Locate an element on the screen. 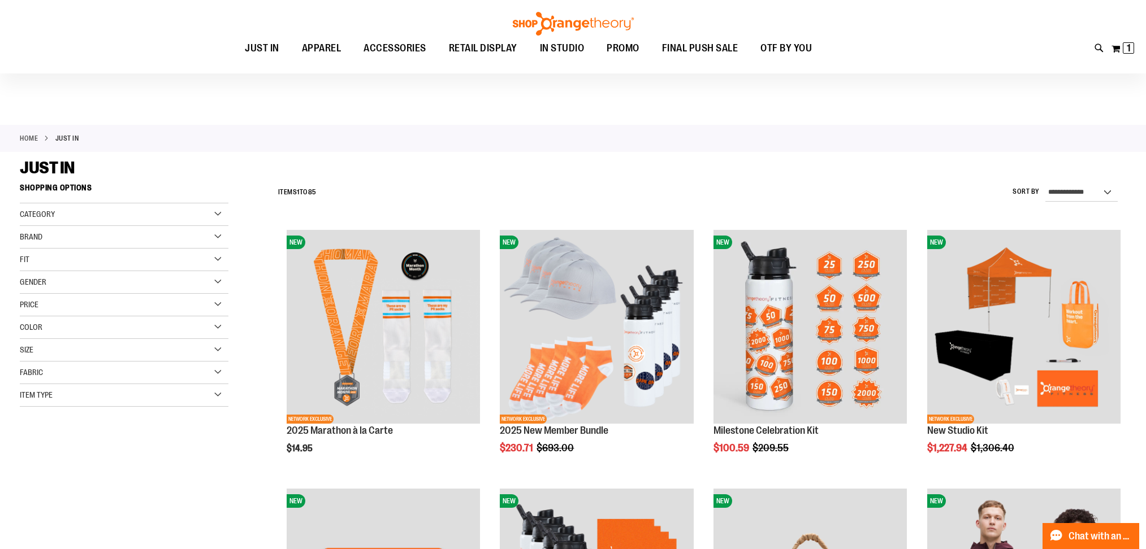 This screenshot has width=1146, height=549. span: APPAREL is located at coordinates (322, 48).